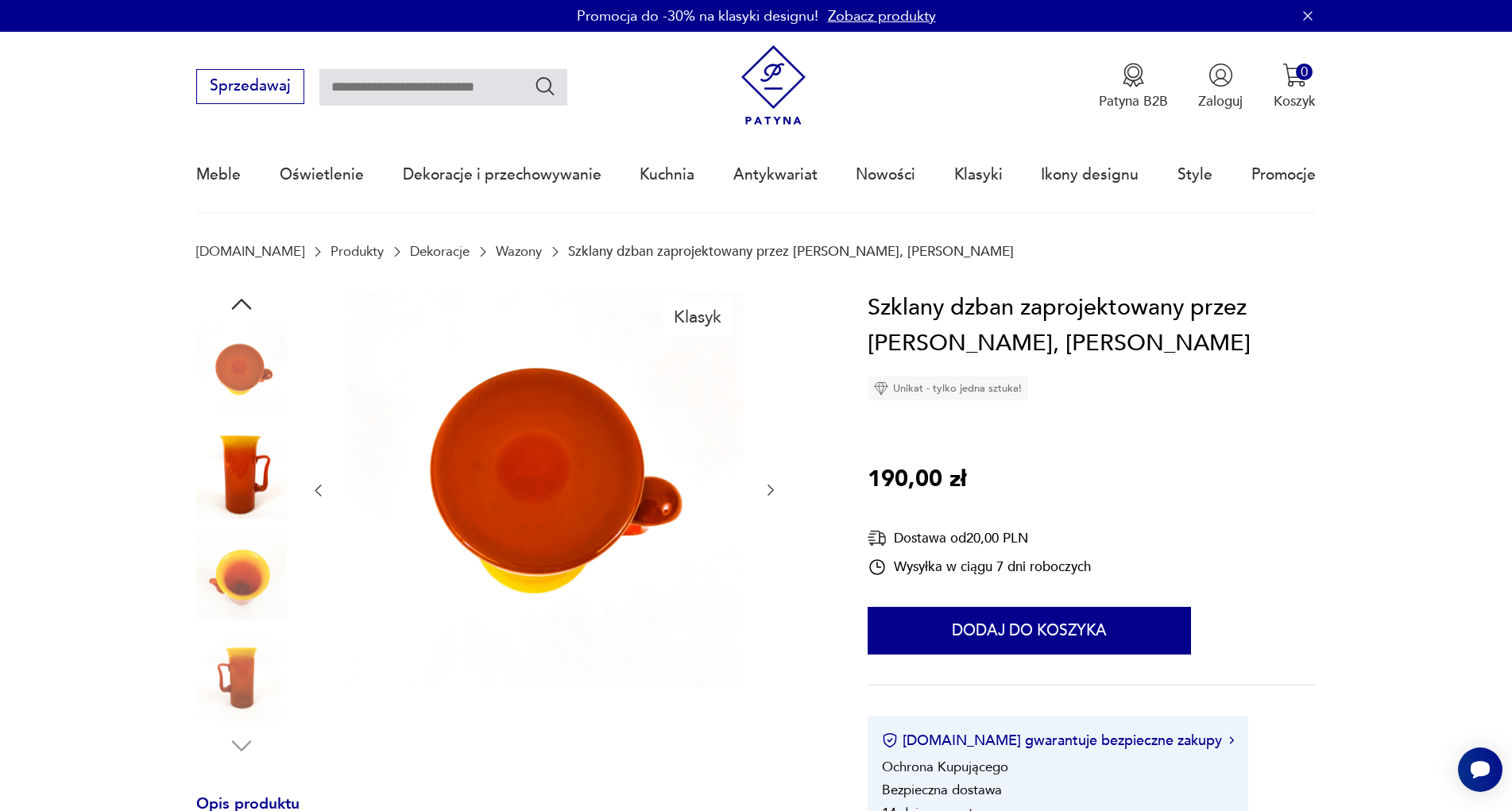 The width and height of the screenshot is (1512, 811). What do you see at coordinates (519, 252) in the screenshot?
I see `a: Wazony` at bounding box center [519, 252].